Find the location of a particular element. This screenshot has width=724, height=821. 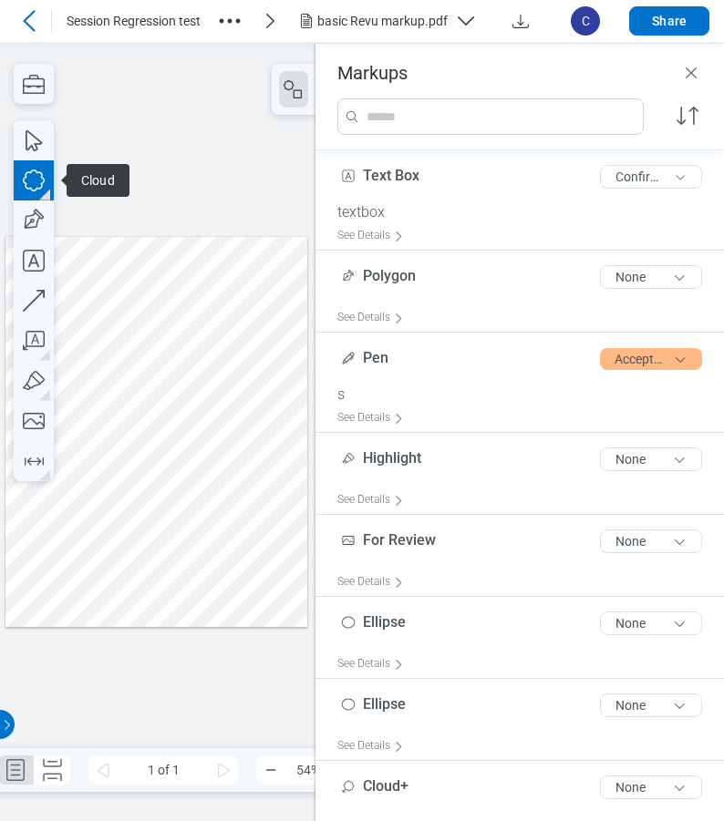

span: 54% is located at coordinates (308, 770).